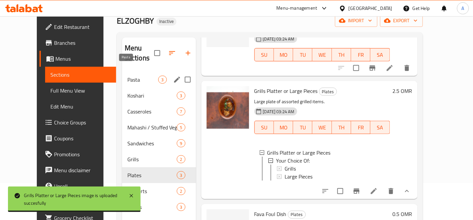 This screenshot has height=220, width=473. I want to click on span: SA, so click(380, 55).